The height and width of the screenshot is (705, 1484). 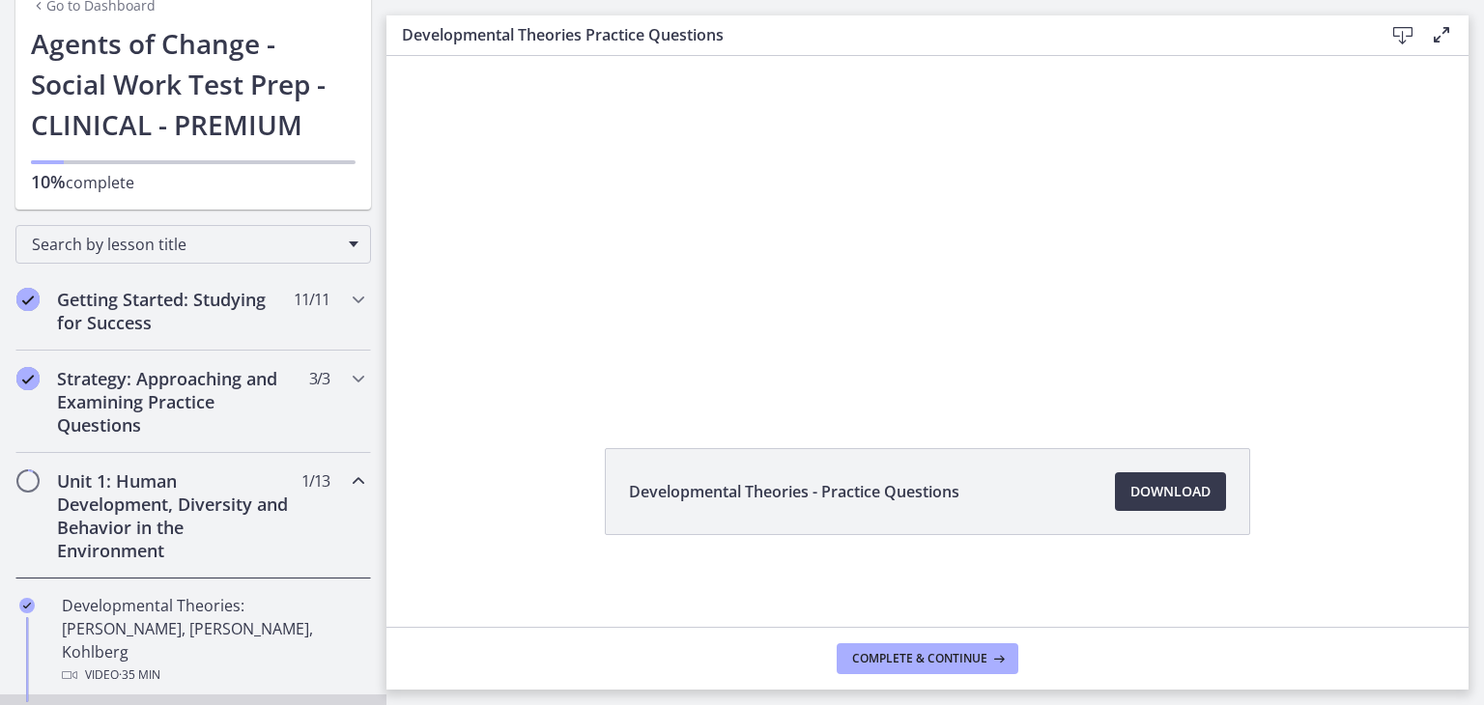 I want to click on span: 10%, so click(x=48, y=182).